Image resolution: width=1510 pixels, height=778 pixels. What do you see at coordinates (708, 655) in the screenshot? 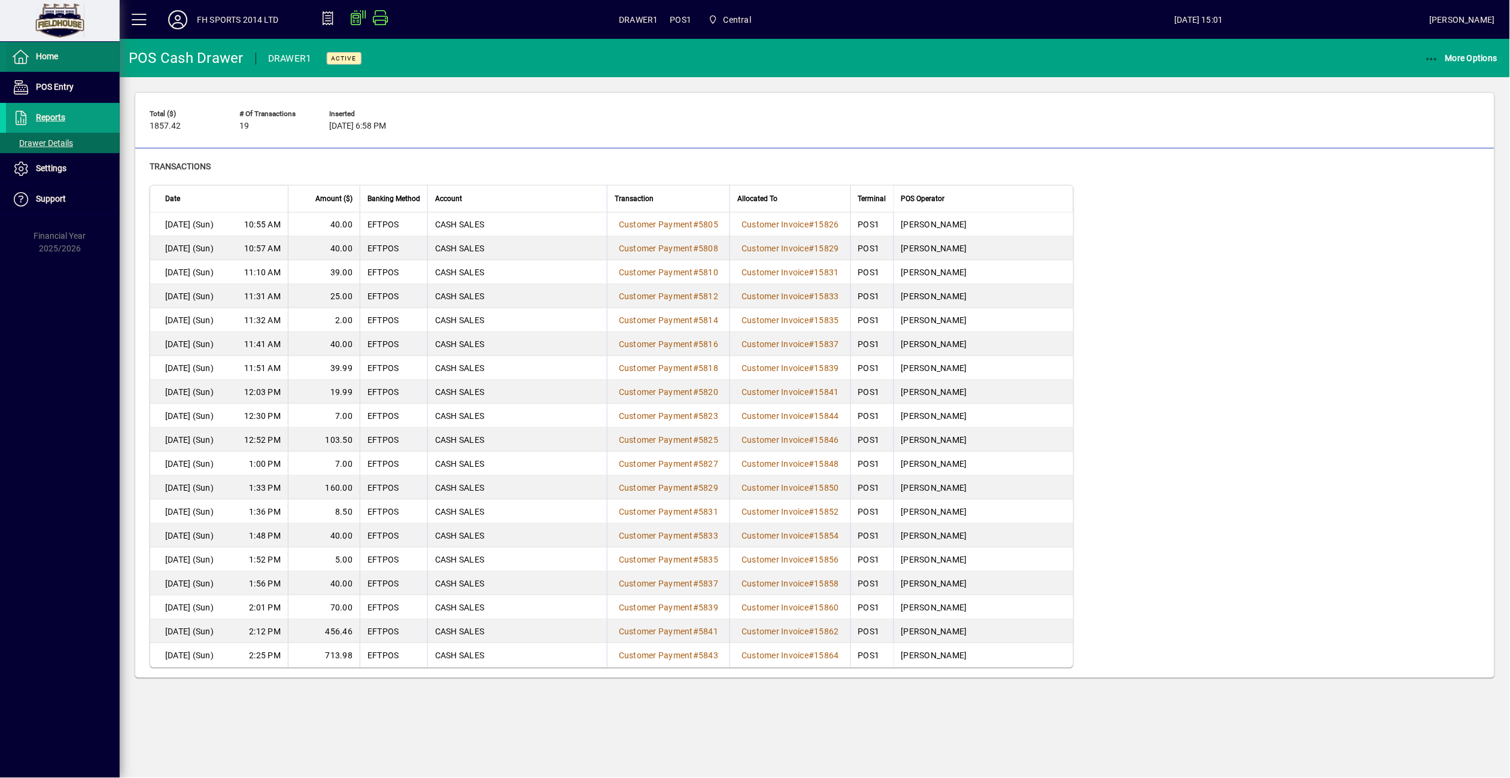
I see `span: 5843` at bounding box center [708, 655].